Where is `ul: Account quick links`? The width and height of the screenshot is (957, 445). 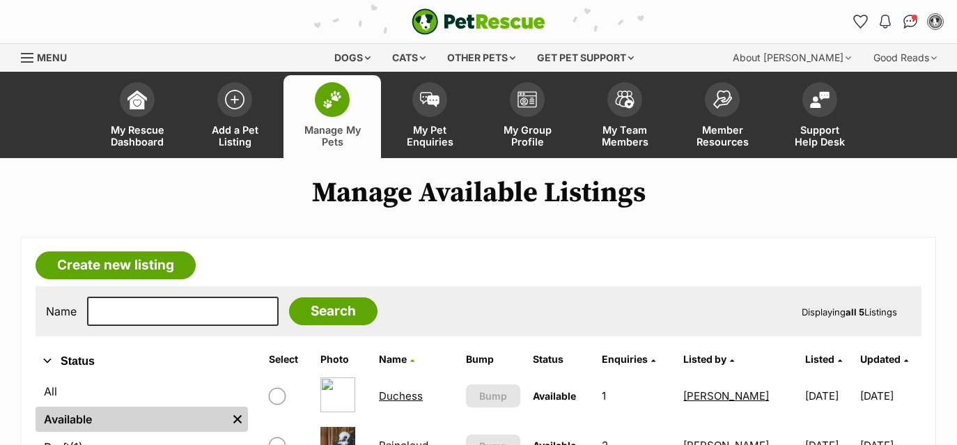
ul: Account quick links is located at coordinates (898, 22).